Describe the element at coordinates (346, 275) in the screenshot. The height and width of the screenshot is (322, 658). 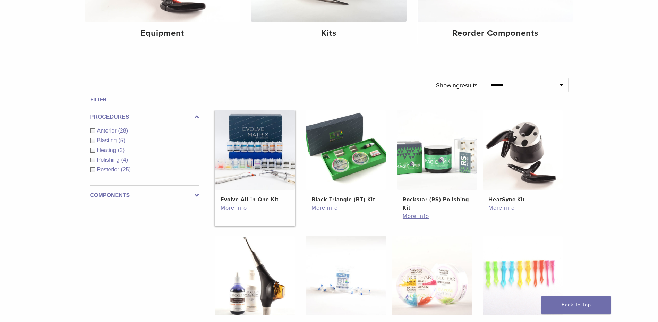
I see `img: BT Matrix Series` at that location.